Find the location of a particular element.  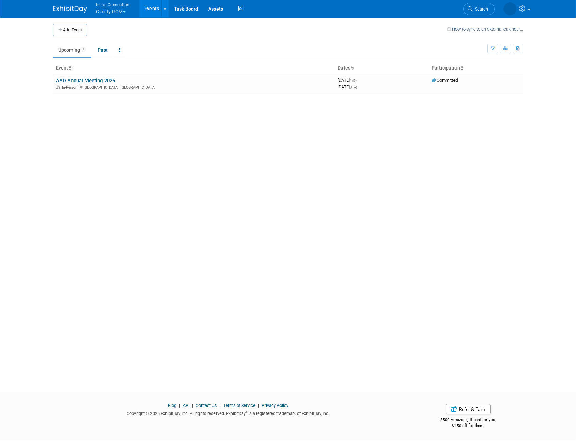

a: API is located at coordinates (186, 405).